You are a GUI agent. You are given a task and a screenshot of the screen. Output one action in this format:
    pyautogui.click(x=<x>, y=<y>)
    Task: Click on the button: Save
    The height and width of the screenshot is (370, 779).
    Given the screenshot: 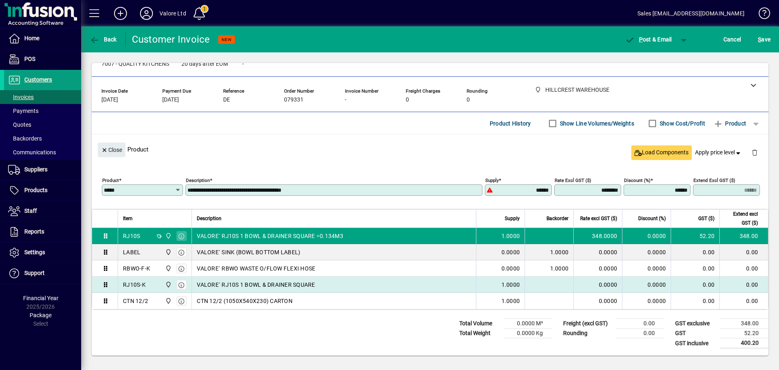 What is the action you would take?
    pyautogui.click(x=764, y=39)
    